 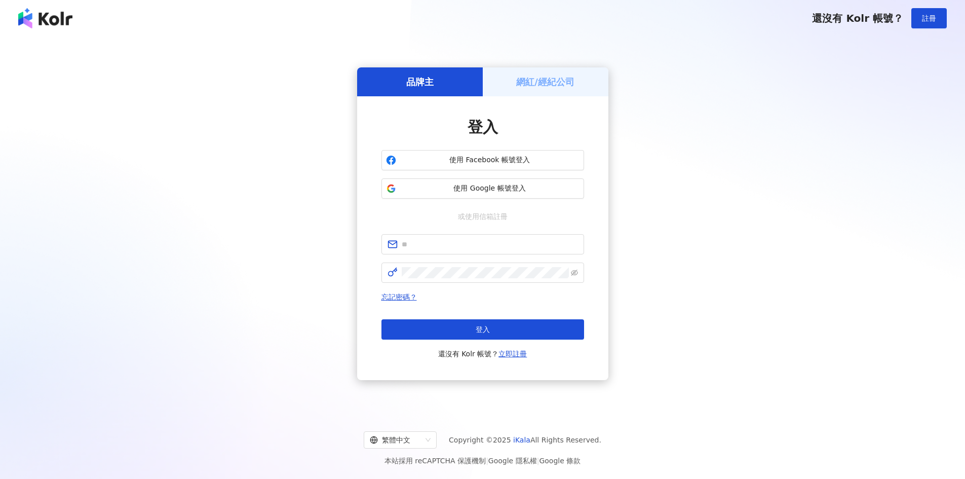 What do you see at coordinates (483, 188) in the screenshot?
I see `button: 使用 Google 帳號登入` at bounding box center [483, 188].